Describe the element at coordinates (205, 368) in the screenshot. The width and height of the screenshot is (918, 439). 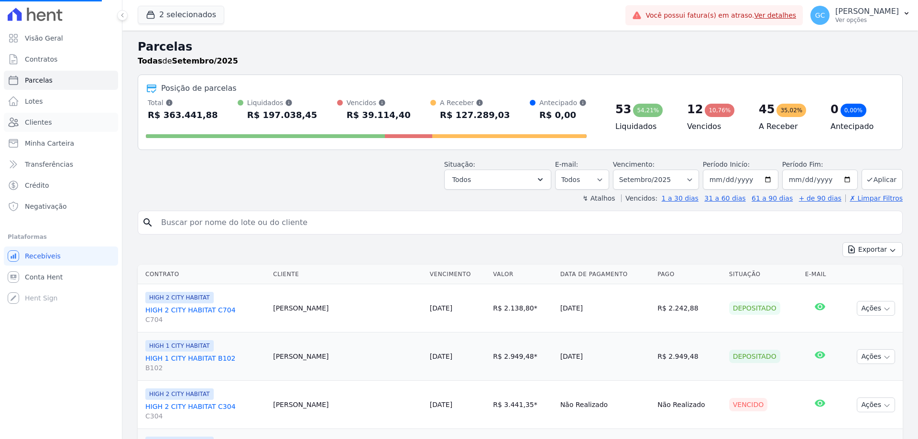
I see `span: B102` at that location.